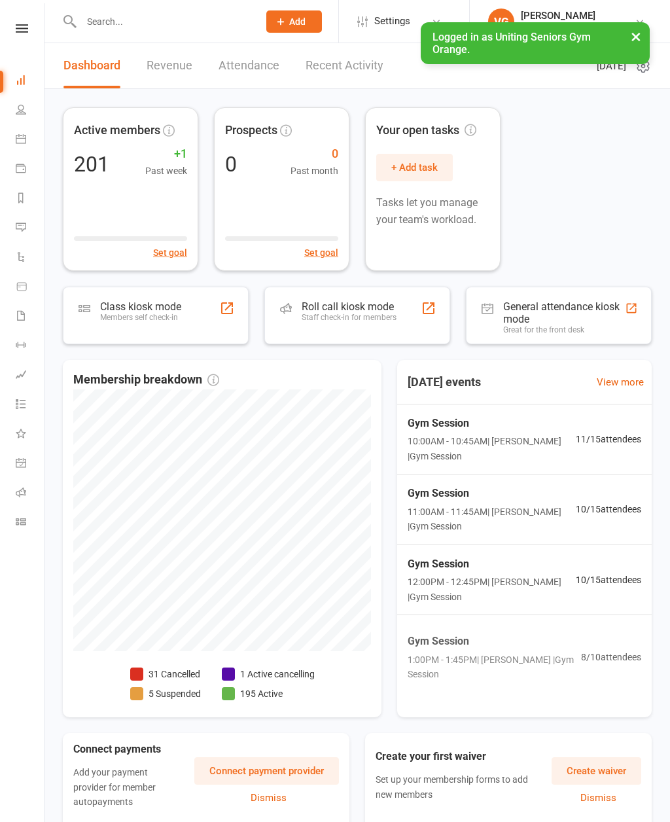  I want to click on a: What's New, so click(30, 435).